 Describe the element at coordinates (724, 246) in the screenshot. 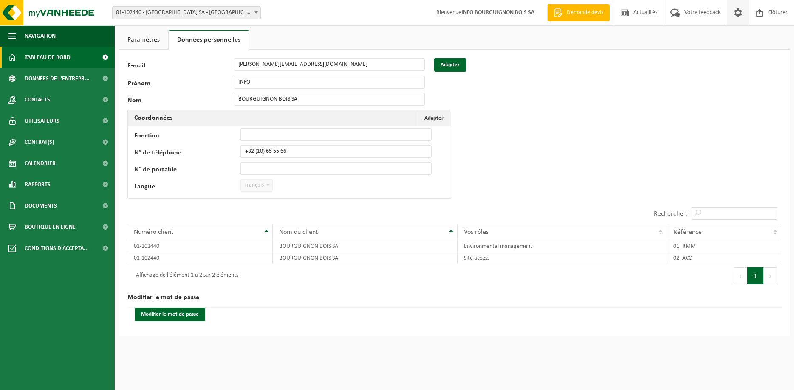

I see `td: 01_RMM` at that location.